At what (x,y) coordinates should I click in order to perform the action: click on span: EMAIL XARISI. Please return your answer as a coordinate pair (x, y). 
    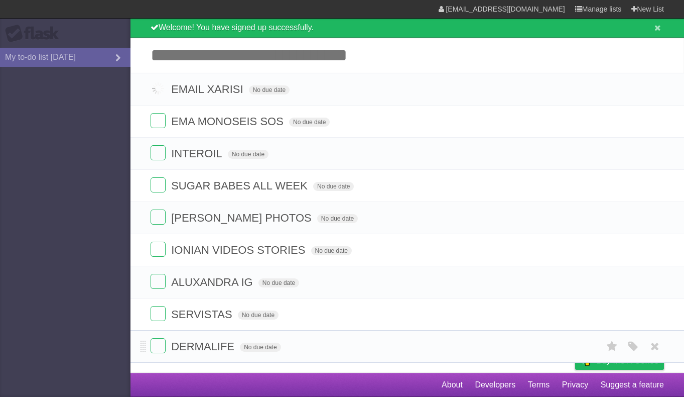
    Looking at the image, I should click on (208, 89).